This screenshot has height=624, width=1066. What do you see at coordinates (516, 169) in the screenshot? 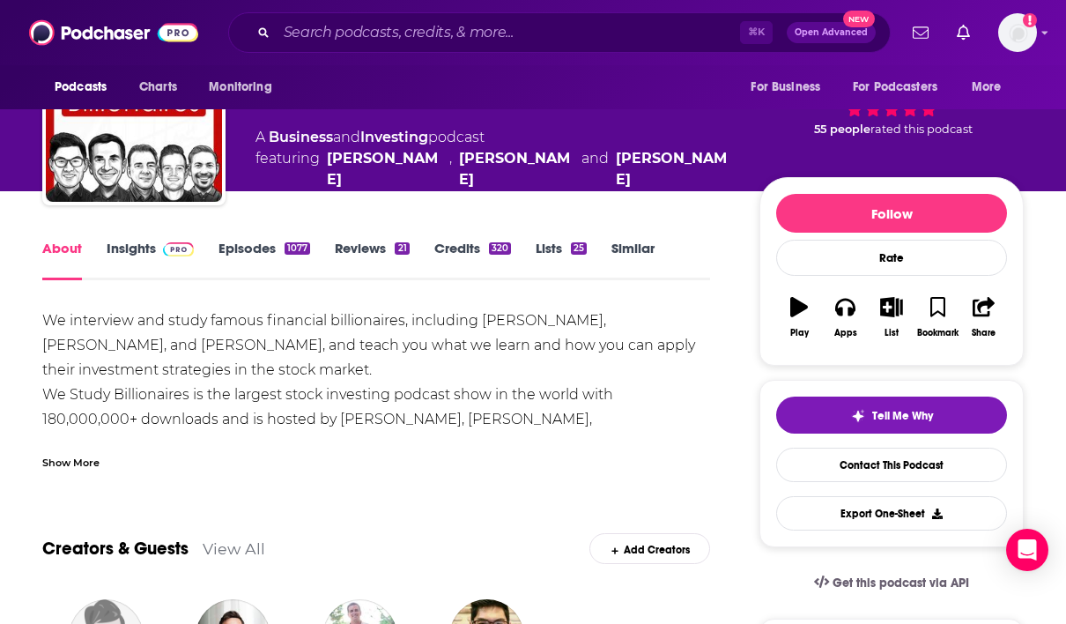
I see `a: Kyle Grieve` at bounding box center [516, 169].